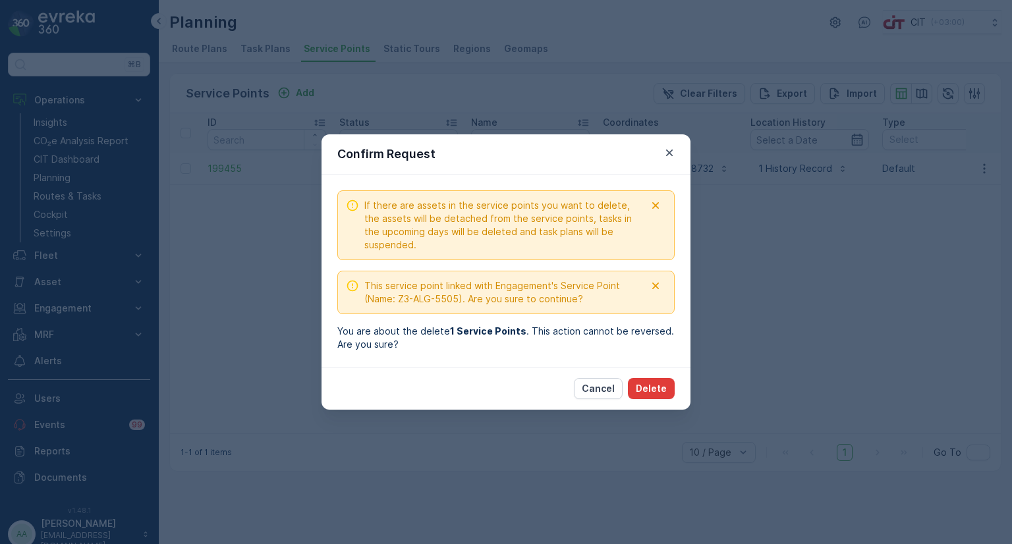 This screenshot has height=544, width=1012. What do you see at coordinates (506, 338) in the screenshot?
I see `div: You are about the delete . This action cannot be reversed. Are you sure?` at bounding box center [506, 338].